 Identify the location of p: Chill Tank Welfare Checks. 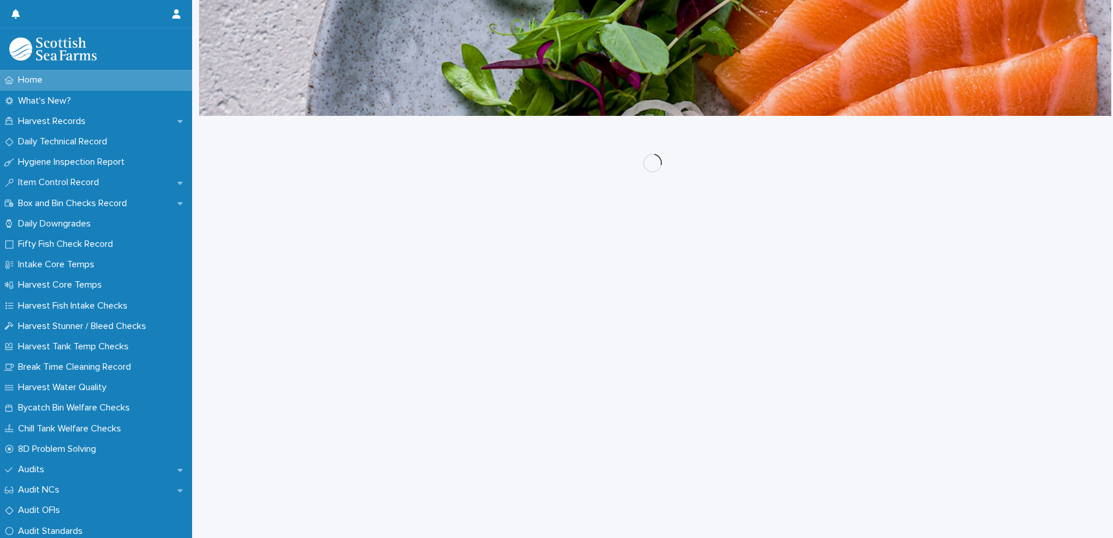
(72, 428).